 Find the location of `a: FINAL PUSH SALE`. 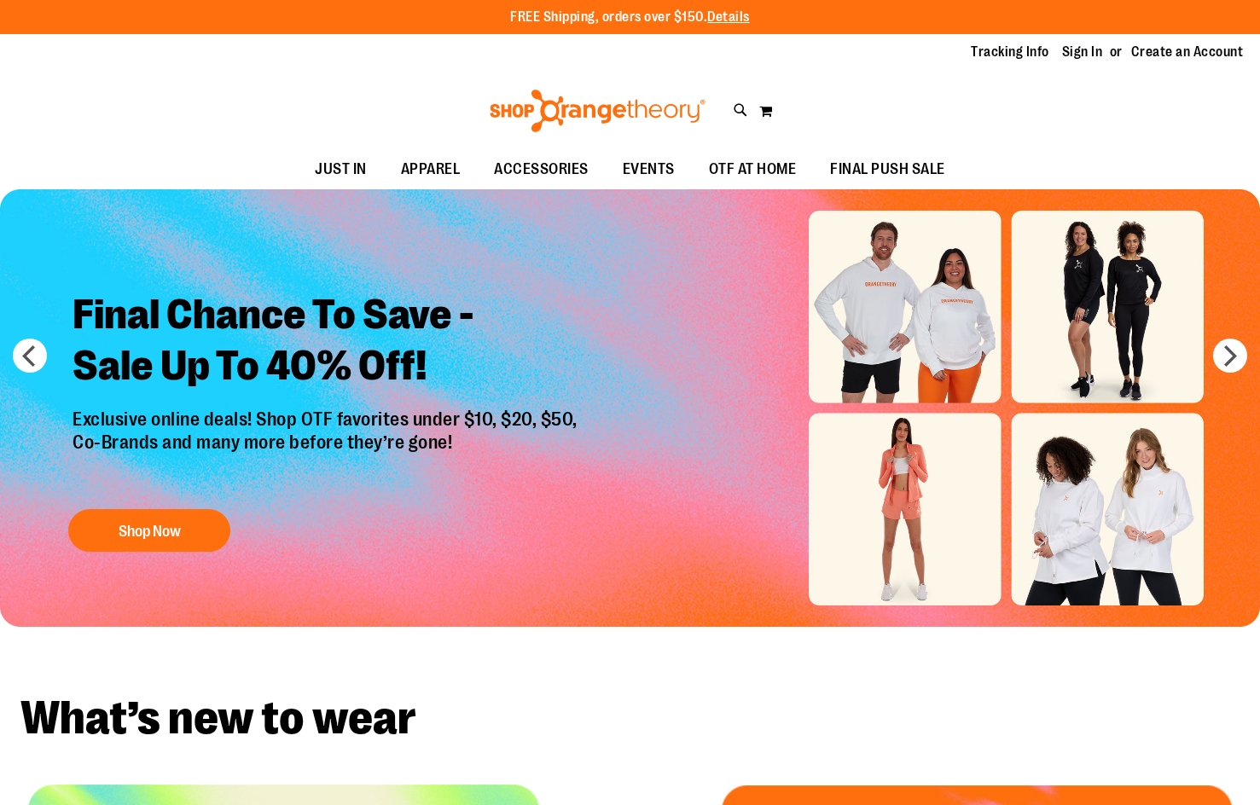

a: FINAL PUSH SALE is located at coordinates (887, 170).